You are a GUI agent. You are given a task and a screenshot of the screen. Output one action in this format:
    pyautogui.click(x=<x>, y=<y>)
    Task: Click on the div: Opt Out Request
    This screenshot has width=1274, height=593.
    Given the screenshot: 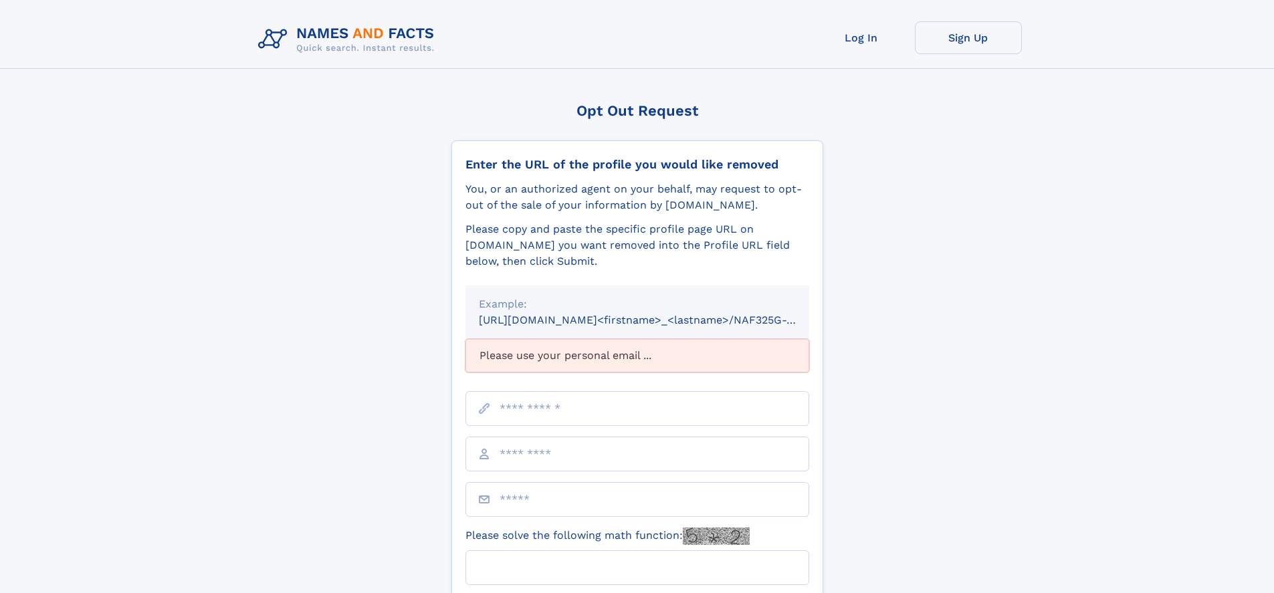 What is the action you would take?
    pyautogui.click(x=638, y=110)
    